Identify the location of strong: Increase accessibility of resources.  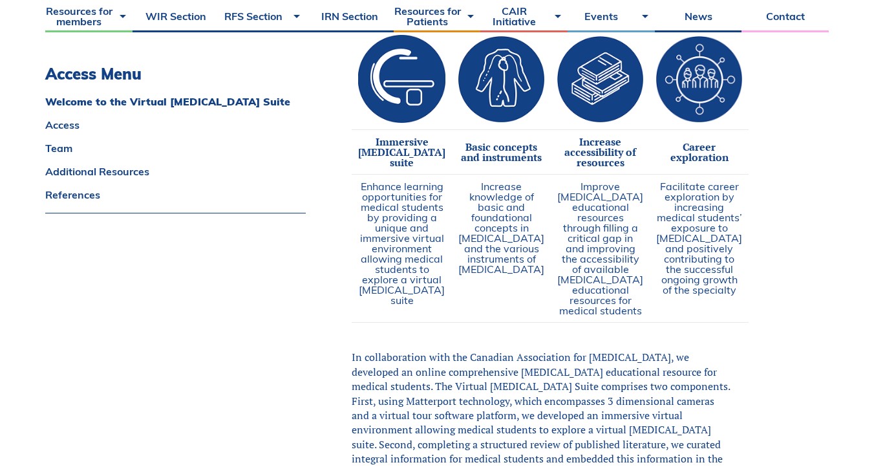
(600, 152).